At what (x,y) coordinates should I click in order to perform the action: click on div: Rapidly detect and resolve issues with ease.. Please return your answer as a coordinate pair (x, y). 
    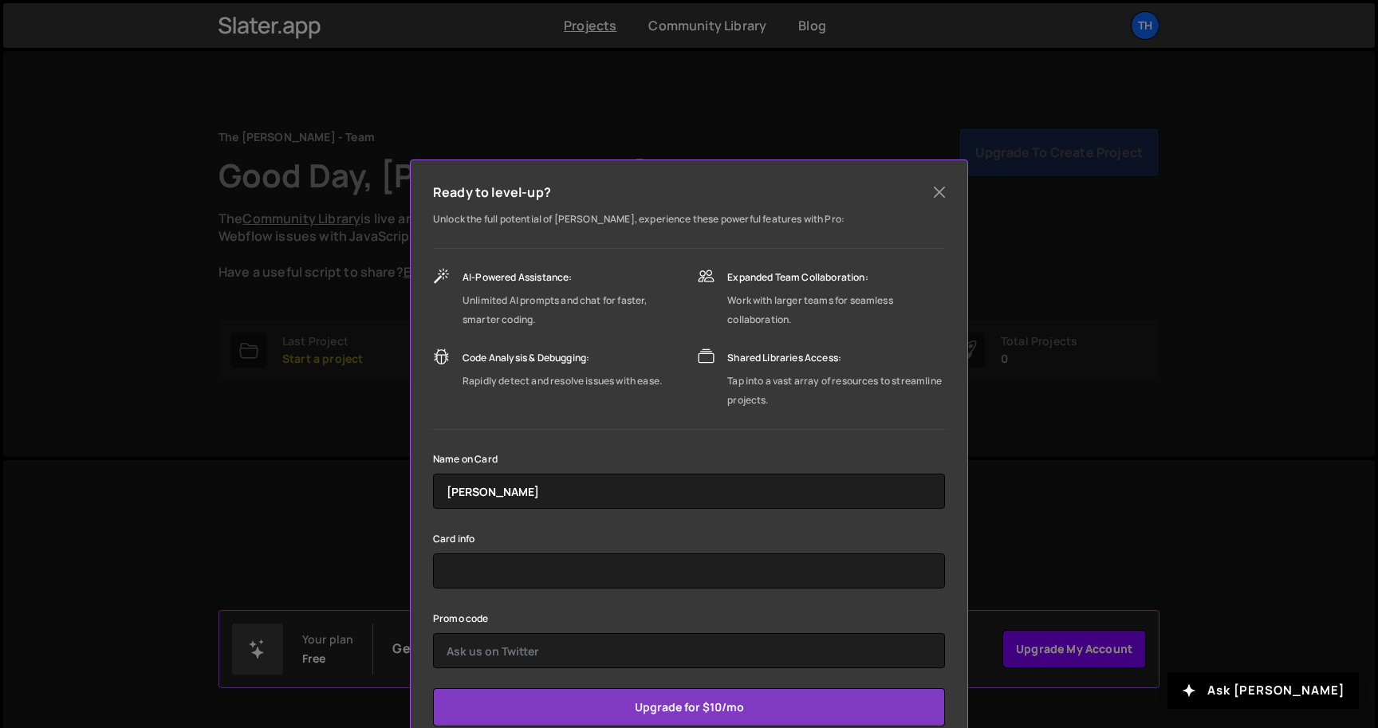
    Looking at the image, I should click on (562, 381).